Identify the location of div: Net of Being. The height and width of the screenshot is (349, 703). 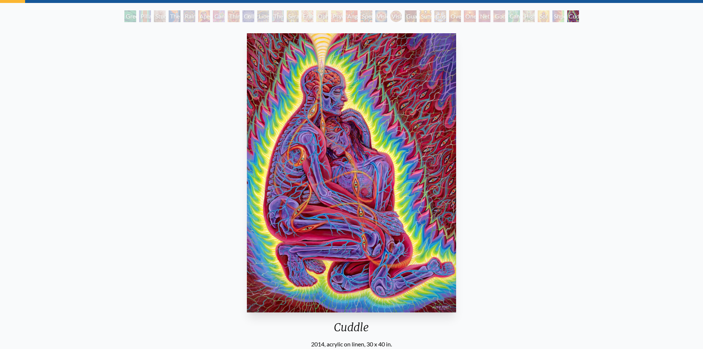
(485, 16).